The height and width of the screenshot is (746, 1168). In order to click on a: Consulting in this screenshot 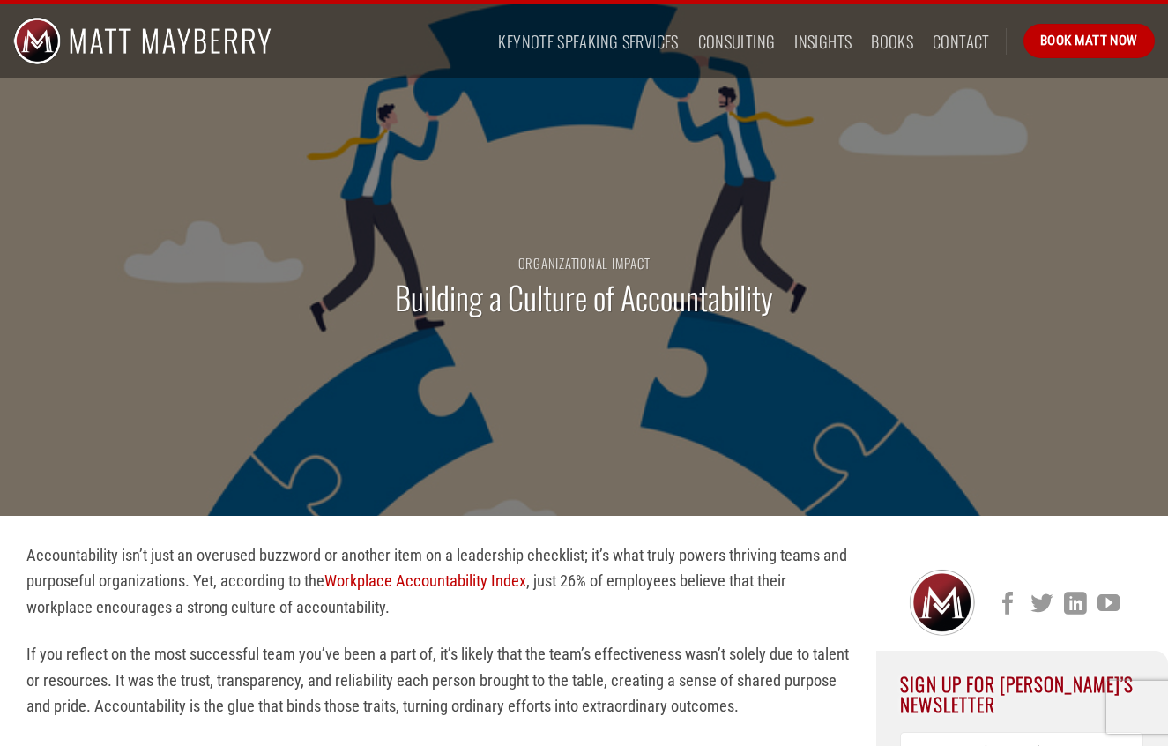, I will do `click(737, 41)`.